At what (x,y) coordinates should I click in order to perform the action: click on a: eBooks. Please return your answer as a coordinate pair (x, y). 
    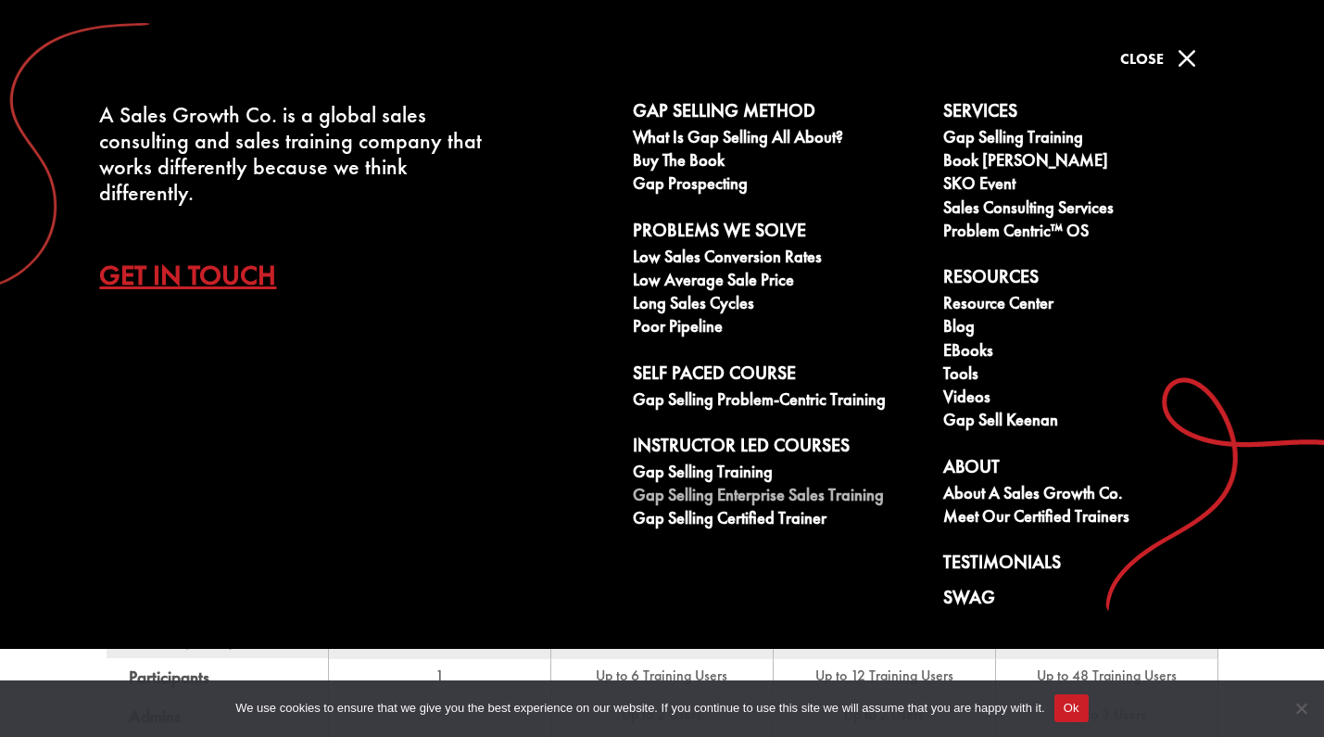
    Looking at the image, I should click on (1089, 352).